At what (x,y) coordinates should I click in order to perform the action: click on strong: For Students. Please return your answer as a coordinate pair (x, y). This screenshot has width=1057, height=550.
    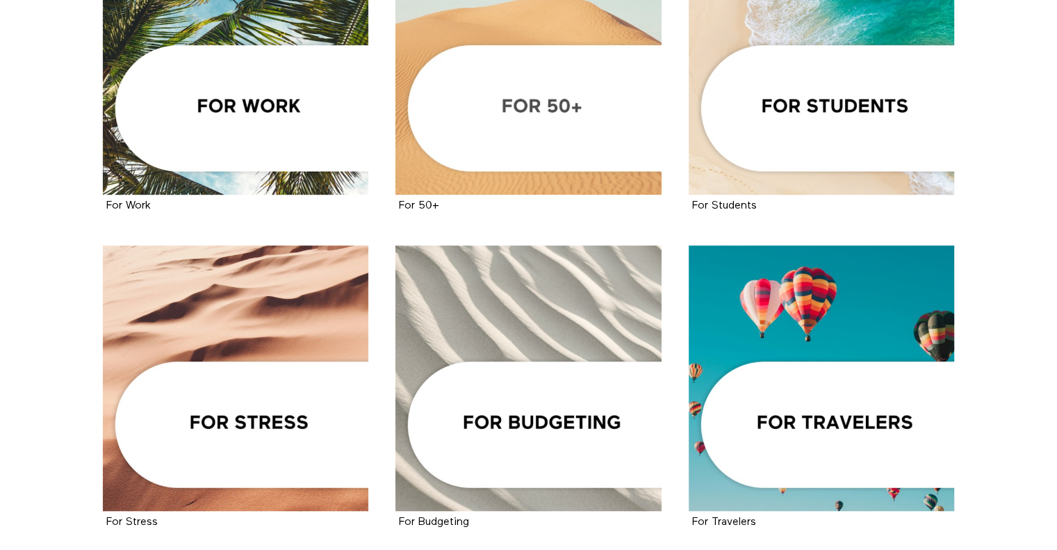
    Looking at the image, I should click on (724, 206).